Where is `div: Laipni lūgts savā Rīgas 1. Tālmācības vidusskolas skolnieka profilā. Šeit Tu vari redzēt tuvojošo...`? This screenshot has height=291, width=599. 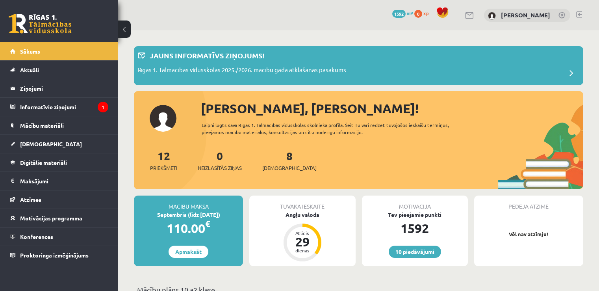
div: Laipni lūgts savā Rīgas 1. Tālmācības vidusskolas skolnieka profilā. Šeit Tu vari redzēt tuvojošo... is located at coordinates (336, 128).